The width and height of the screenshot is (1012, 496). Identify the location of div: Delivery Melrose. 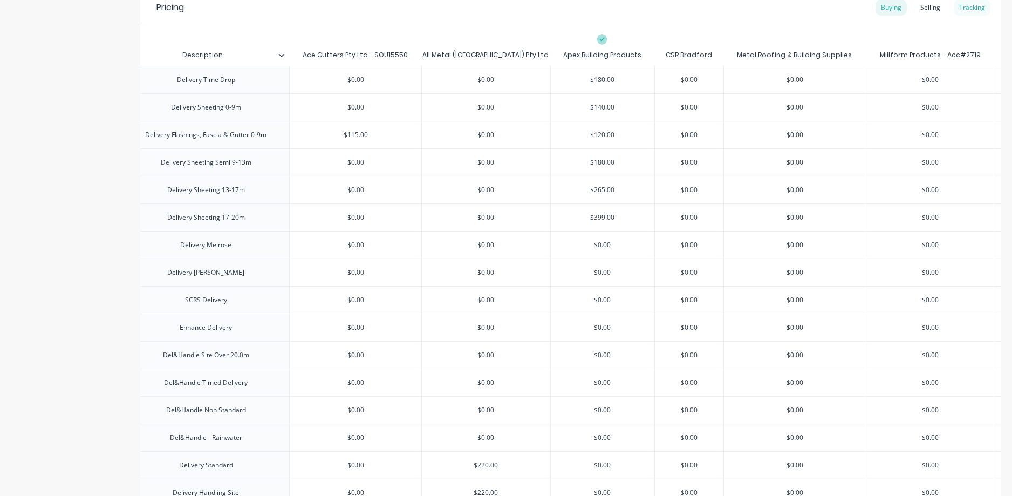
(206, 245).